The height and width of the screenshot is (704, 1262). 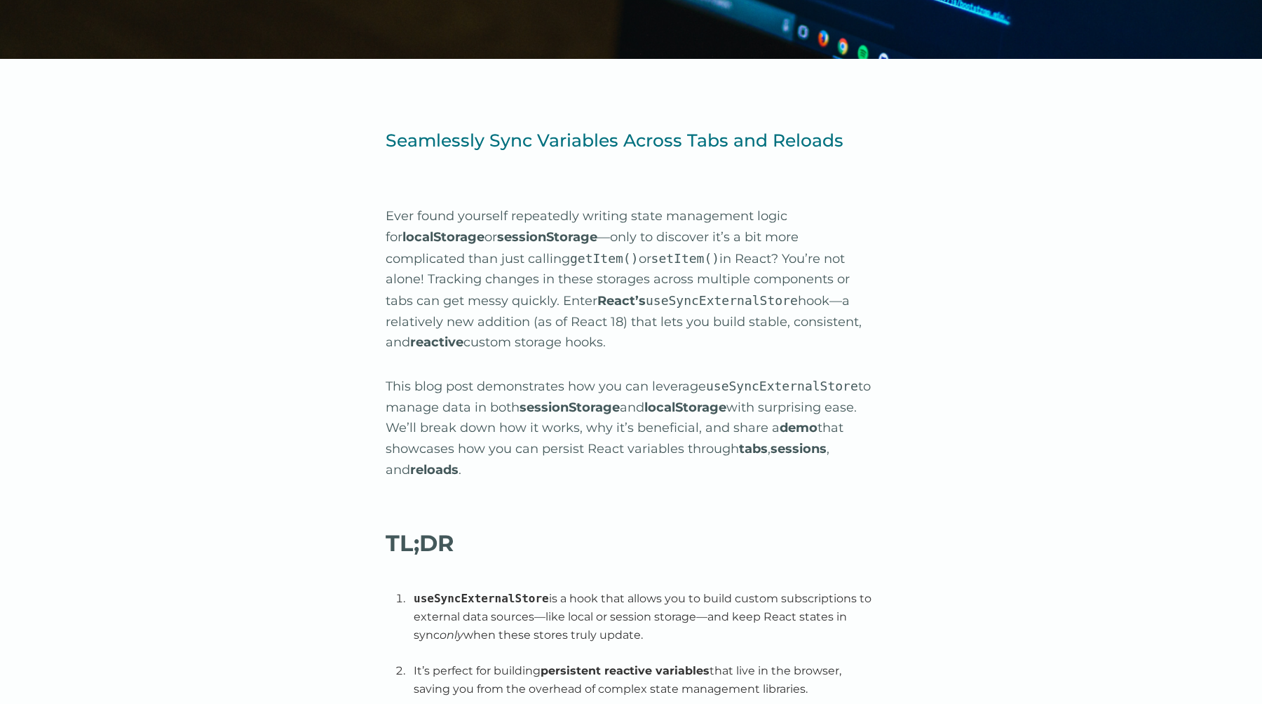 What do you see at coordinates (631, 140) in the screenshot?
I see `p: Seamlessly Sync Variables Across Tabs and Reloads` at bounding box center [631, 140].